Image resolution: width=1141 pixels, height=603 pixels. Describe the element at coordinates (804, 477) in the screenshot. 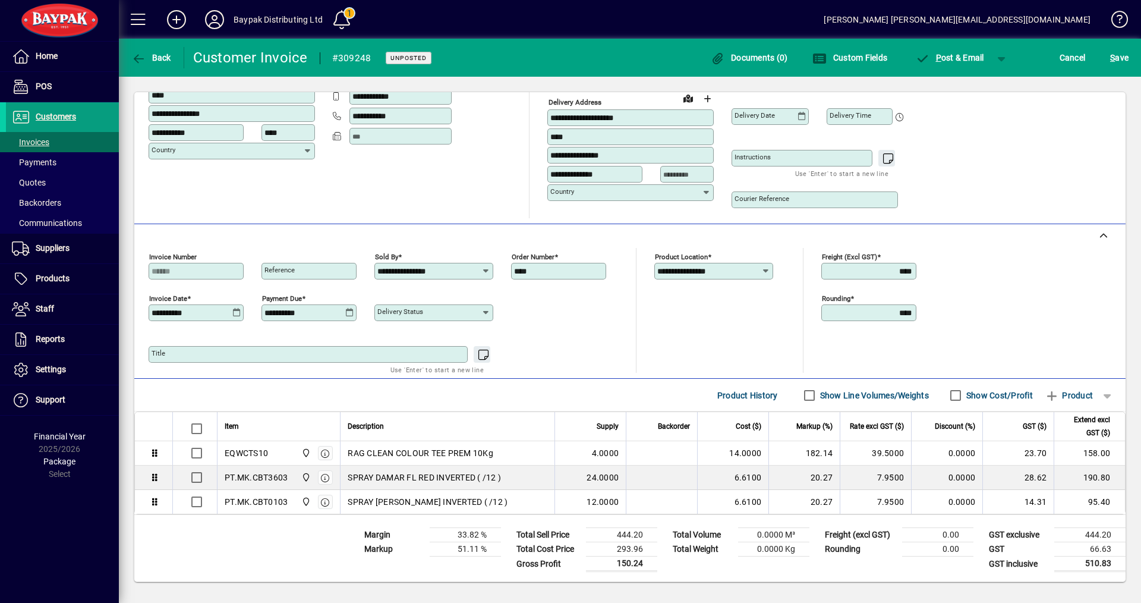

I see `td: 20.27` at that location.